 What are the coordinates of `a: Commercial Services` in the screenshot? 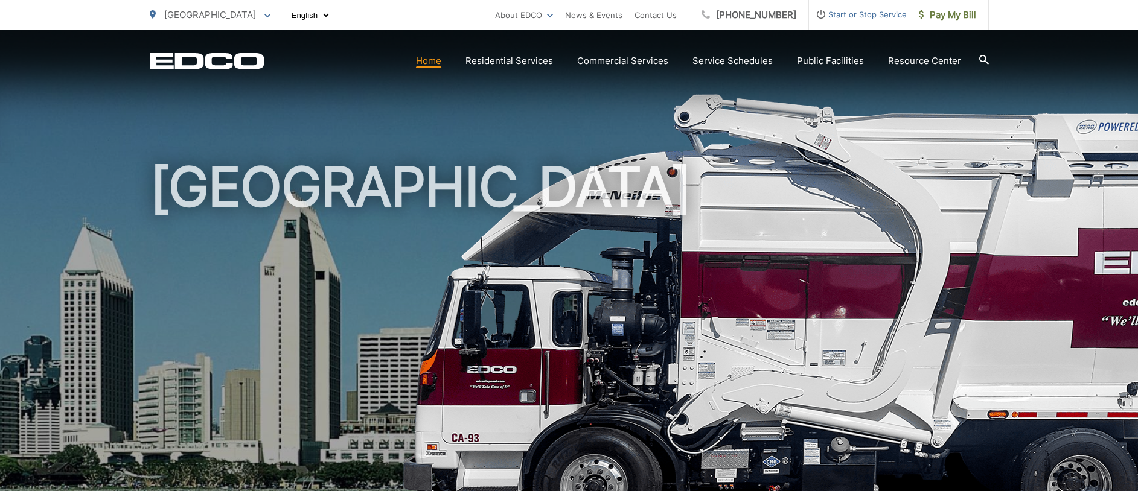 It's located at (622, 61).